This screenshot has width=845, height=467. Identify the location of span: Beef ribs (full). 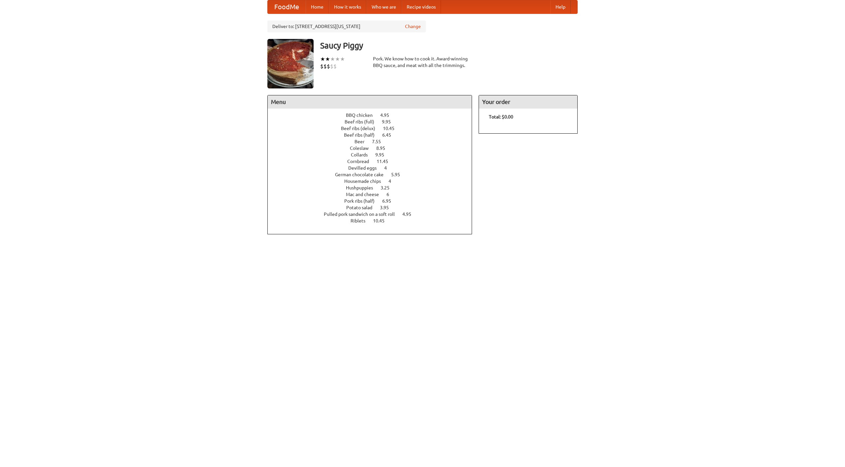
(363, 122).